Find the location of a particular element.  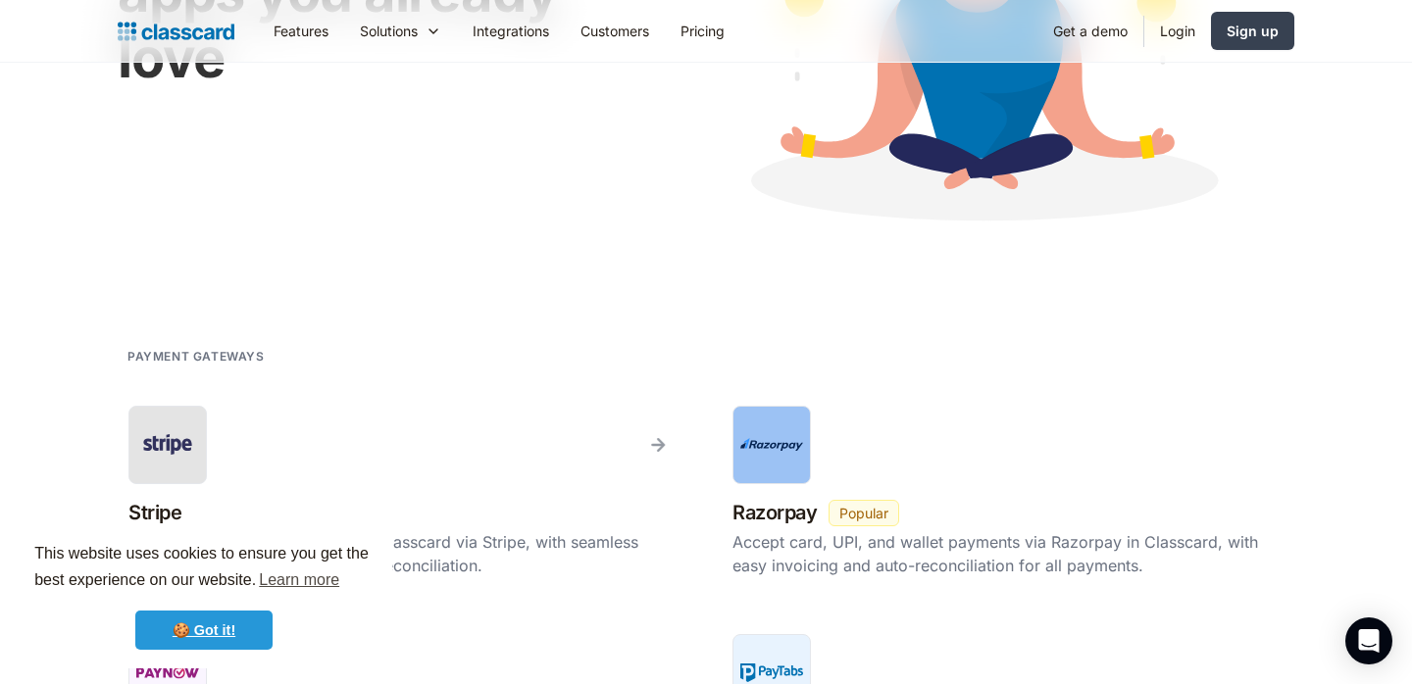

h3: Razorpay is located at coordinates (774, 513).